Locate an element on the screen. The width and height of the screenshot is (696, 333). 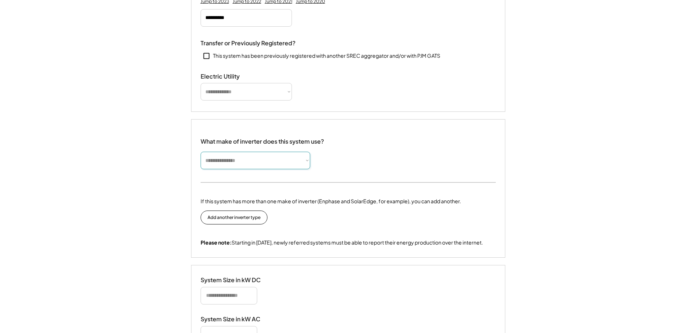
div: This system has been previously registered with another SREC aggregator and/or with PJM GATS is located at coordinates (327, 56).